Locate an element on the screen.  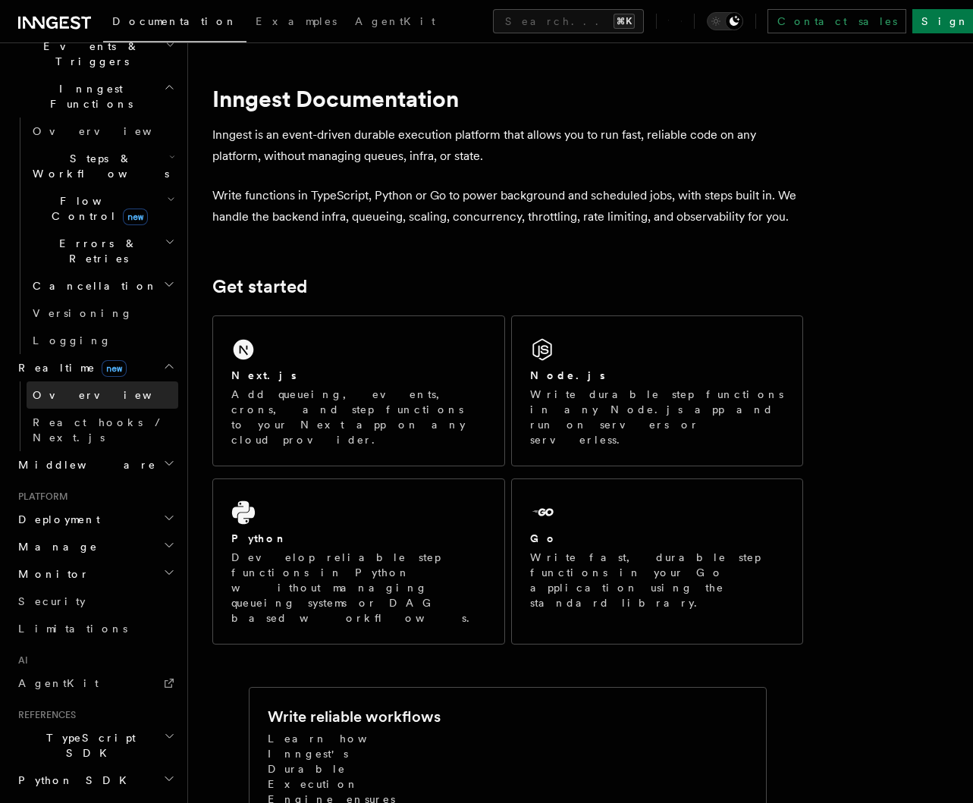
span: TypeScript SDK is located at coordinates (88, 745).